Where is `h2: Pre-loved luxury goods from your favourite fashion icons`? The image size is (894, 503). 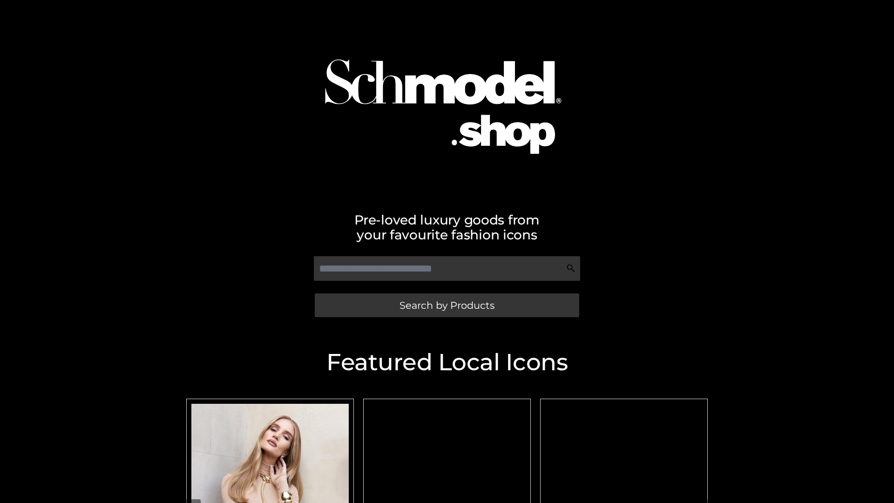
h2: Pre-loved luxury goods from your favourite fashion icons is located at coordinates (447, 227).